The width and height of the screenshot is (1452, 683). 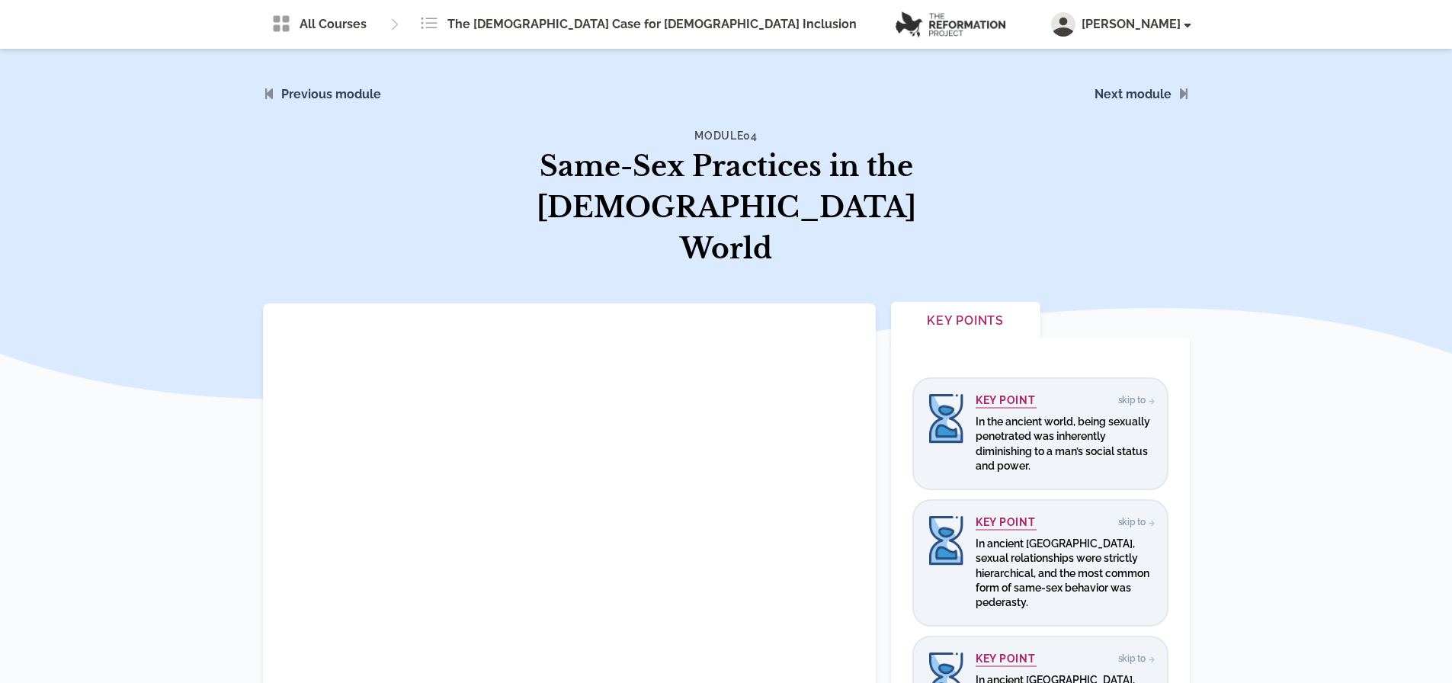 I want to click on h4: Module 04, so click(x=726, y=136).